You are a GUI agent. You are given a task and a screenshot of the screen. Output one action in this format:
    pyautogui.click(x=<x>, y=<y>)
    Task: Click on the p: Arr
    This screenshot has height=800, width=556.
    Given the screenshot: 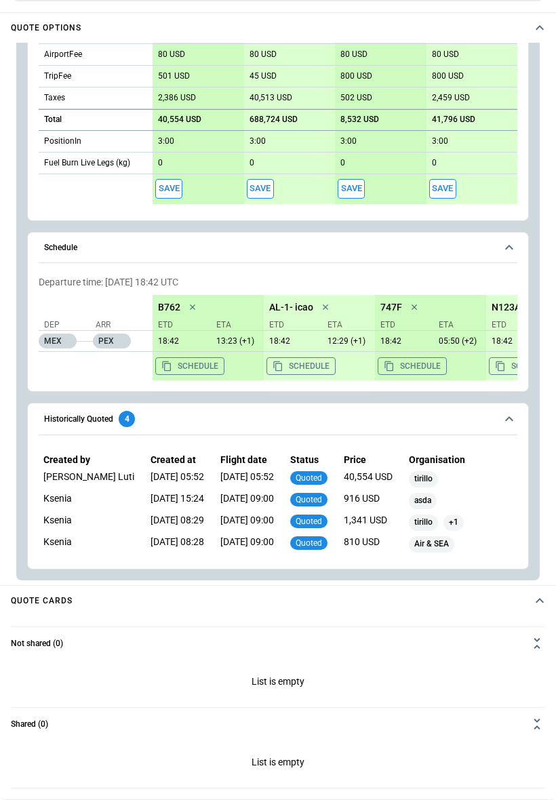 What is the action you would take?
    pyautogui.click(x=119, y=325)
    